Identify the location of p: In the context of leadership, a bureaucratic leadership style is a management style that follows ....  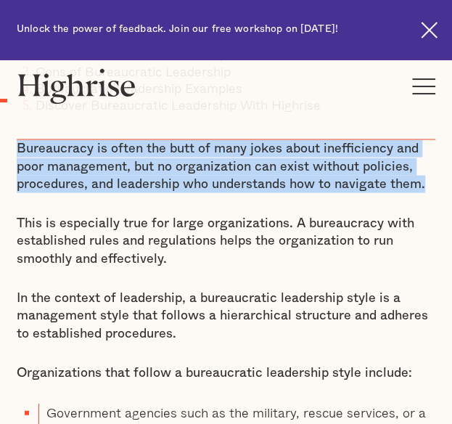
(226, 315).